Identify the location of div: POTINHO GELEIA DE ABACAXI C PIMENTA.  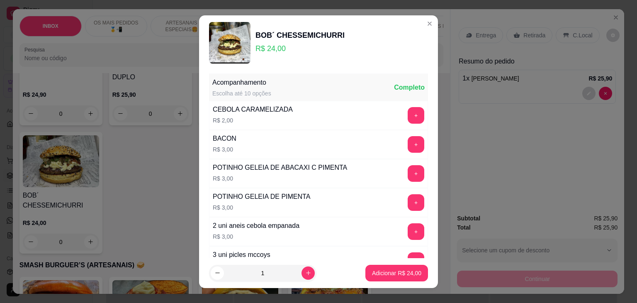
(280, 168).